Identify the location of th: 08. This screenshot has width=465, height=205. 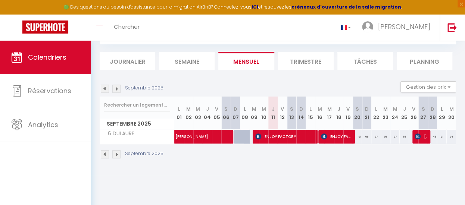
(244, 113).